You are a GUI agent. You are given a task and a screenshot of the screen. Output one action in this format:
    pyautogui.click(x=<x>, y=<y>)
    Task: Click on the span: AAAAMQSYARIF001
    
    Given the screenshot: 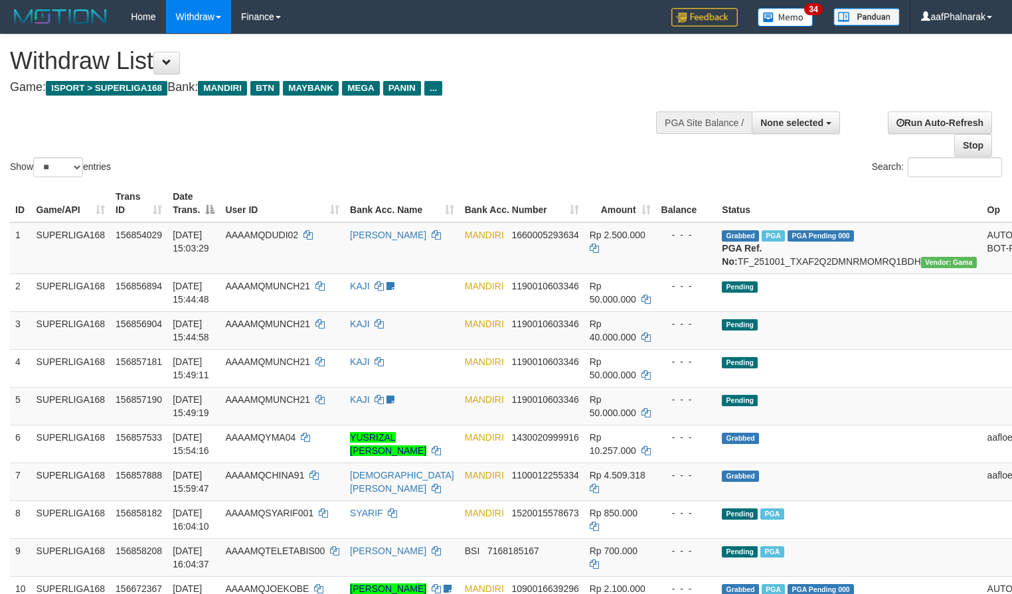 What is the action you would take?
    pyautogui.click(x=269, y=513)
    